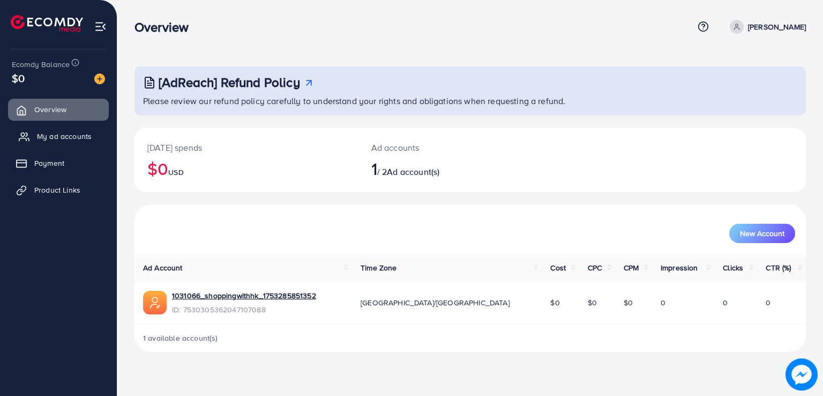 Image resolution: width=823 pixels, height=396 pixels. What do you see at coordinates (471, 101) in the screenshot?
I see `p: Please review our refund policy carefully to understand your rights and obligations when requesti...` at bounding box center [471, 101].